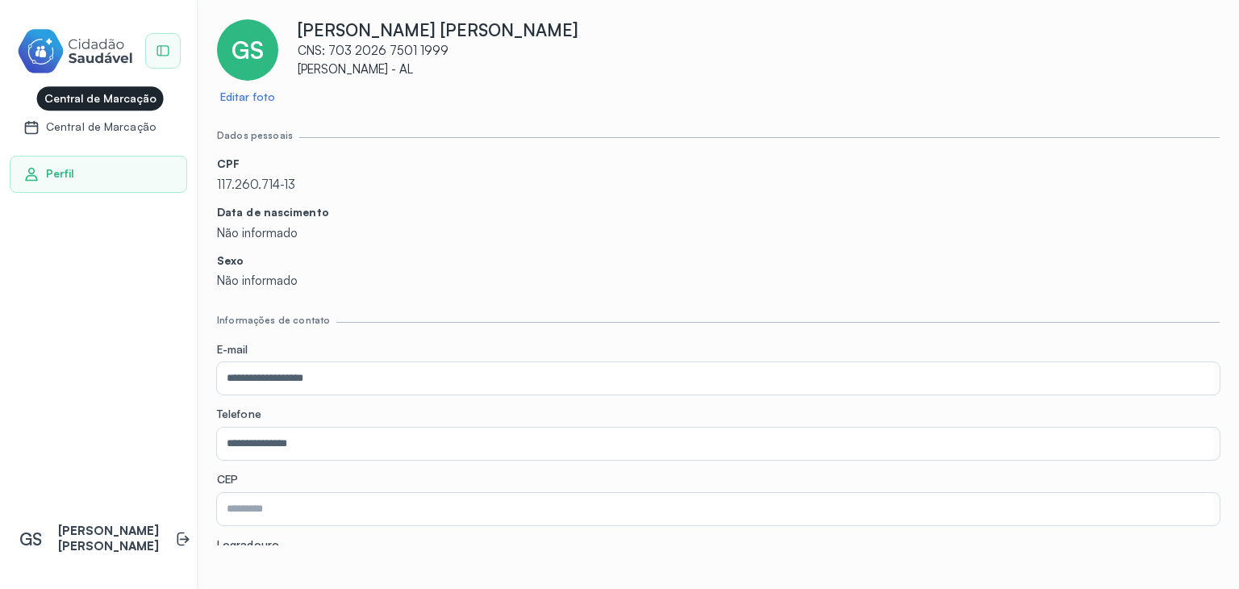 The height and width of the screenshot is (589, 1239). I want to click on p: CPF, so click(718, 164).